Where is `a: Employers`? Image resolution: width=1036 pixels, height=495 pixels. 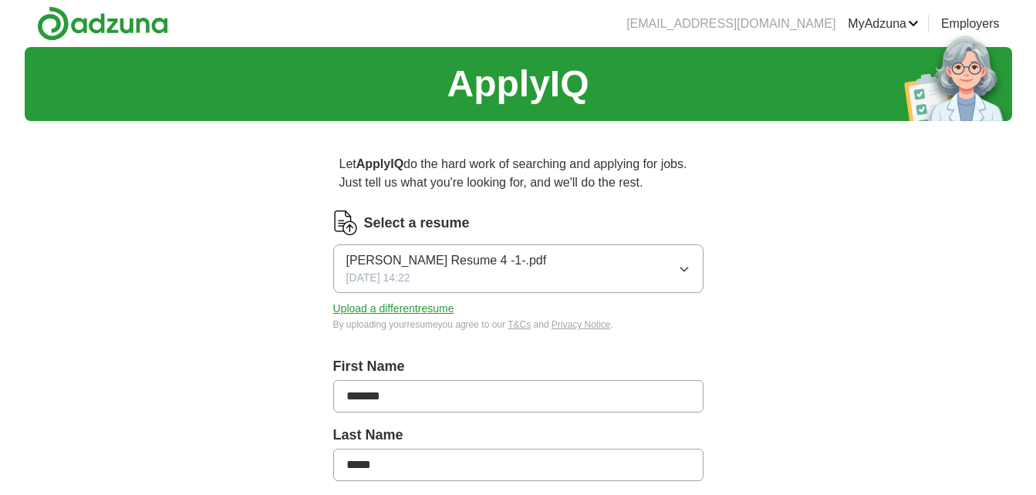 a: Employers is located at coordinates (970, 24).